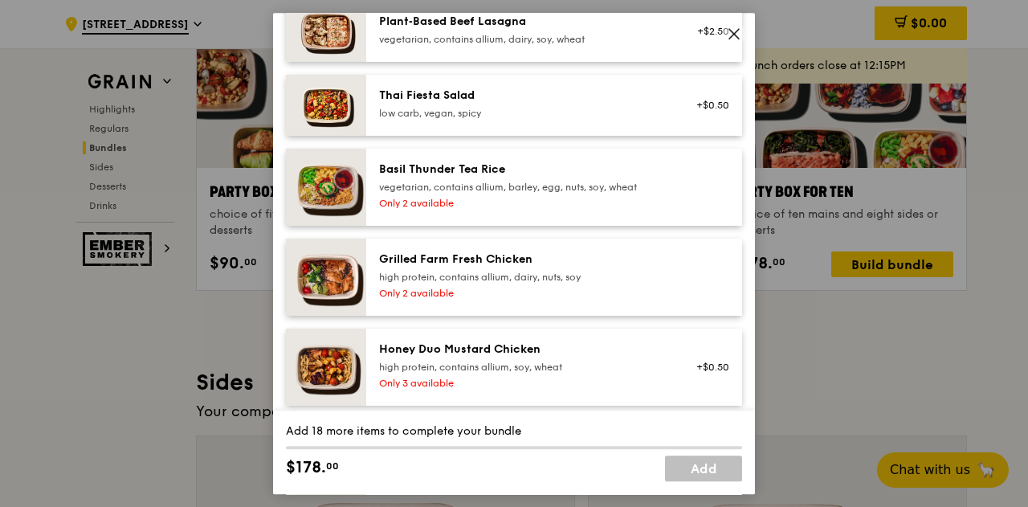  Describe the element at coordinates (514, 431) in the screenshot. I see `div: Add 18 more items to complete your bundle` at that location.